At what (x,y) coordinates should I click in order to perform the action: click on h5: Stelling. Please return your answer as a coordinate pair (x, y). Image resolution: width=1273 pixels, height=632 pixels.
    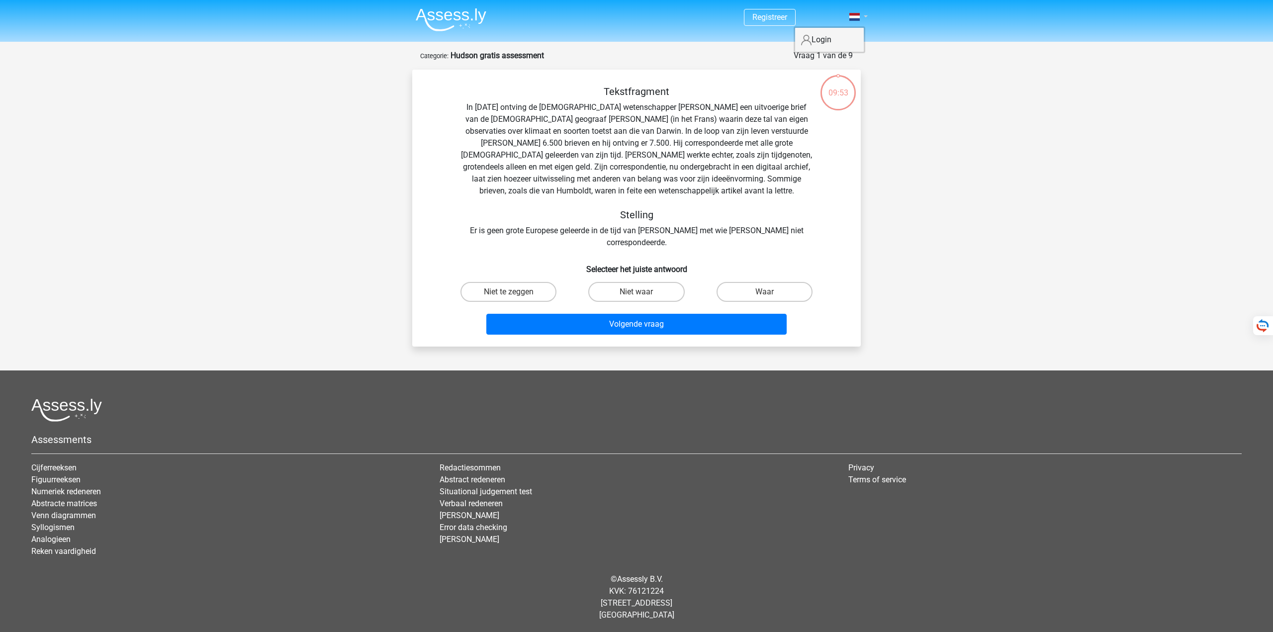
    Looking at the image, I should click on (636, 215).